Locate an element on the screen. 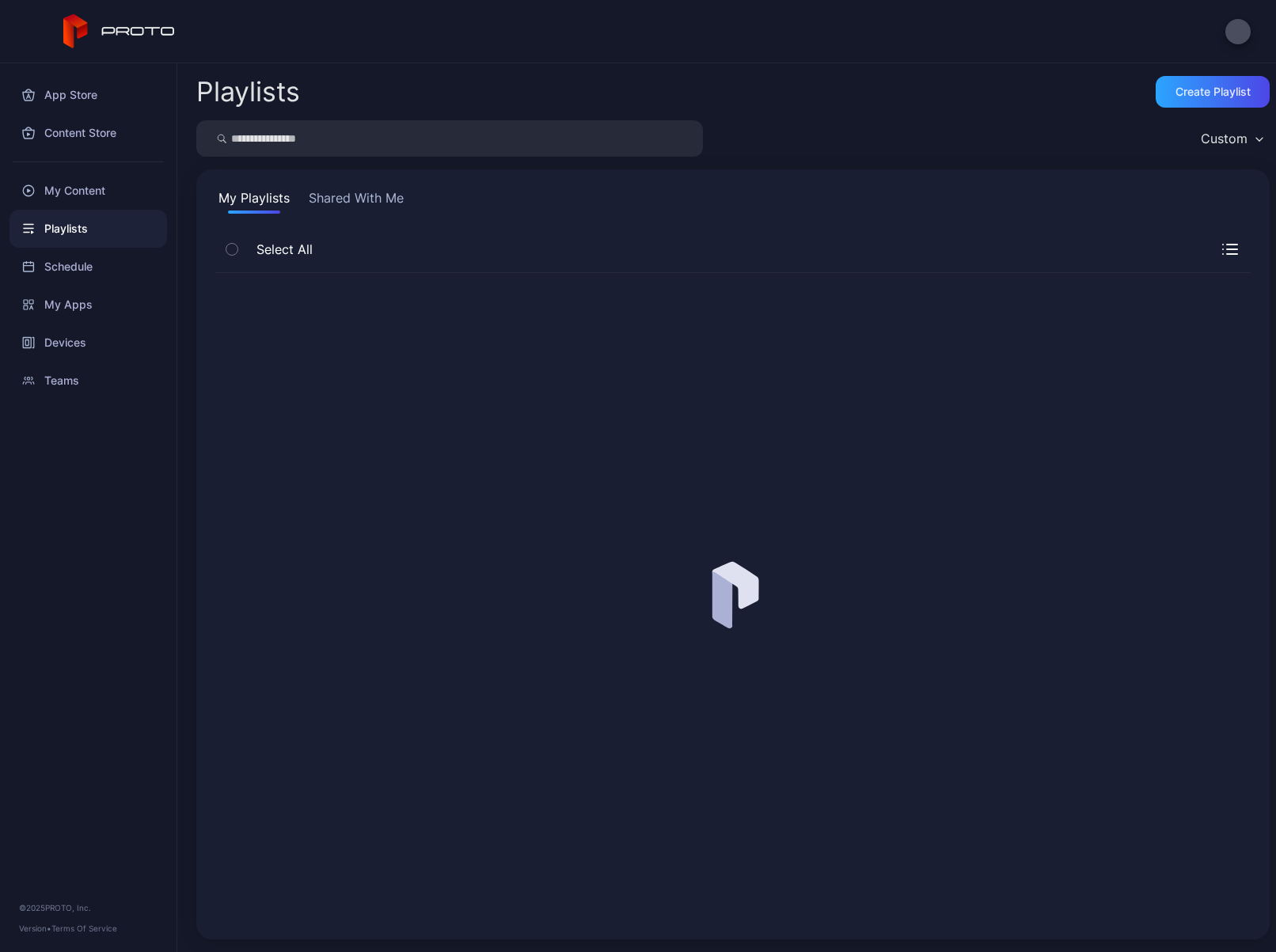  div: Playlists is located at coordinates (88, 228).